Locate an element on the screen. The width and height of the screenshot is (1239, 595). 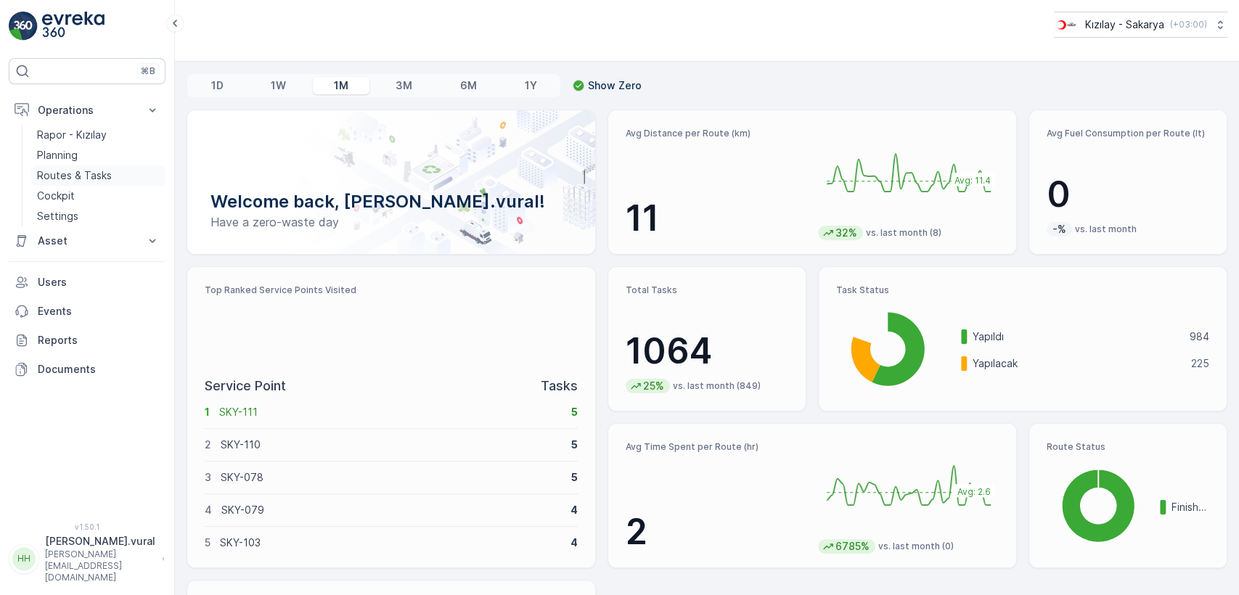
p: Avg Distance per Route (km) is located at coordinates (716, 134).